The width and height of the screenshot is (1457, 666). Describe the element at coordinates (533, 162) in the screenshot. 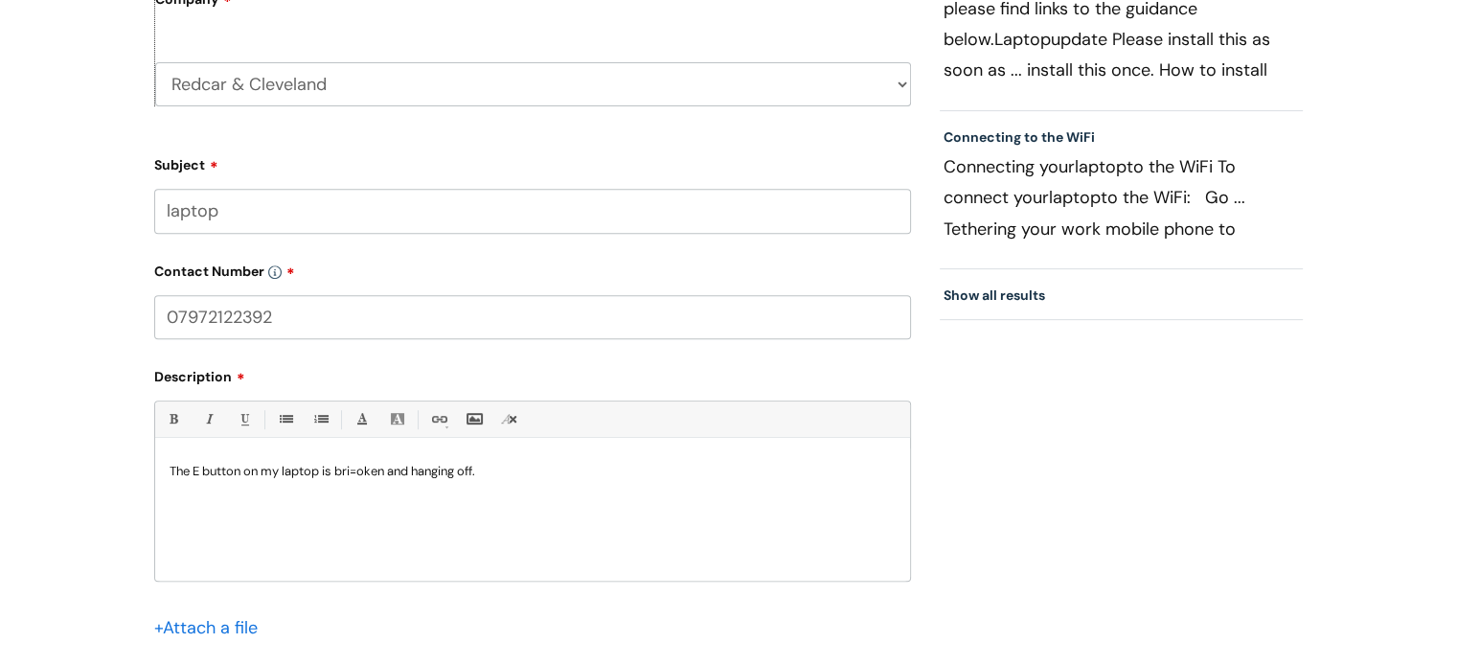

I see `label: Subject` at that location.